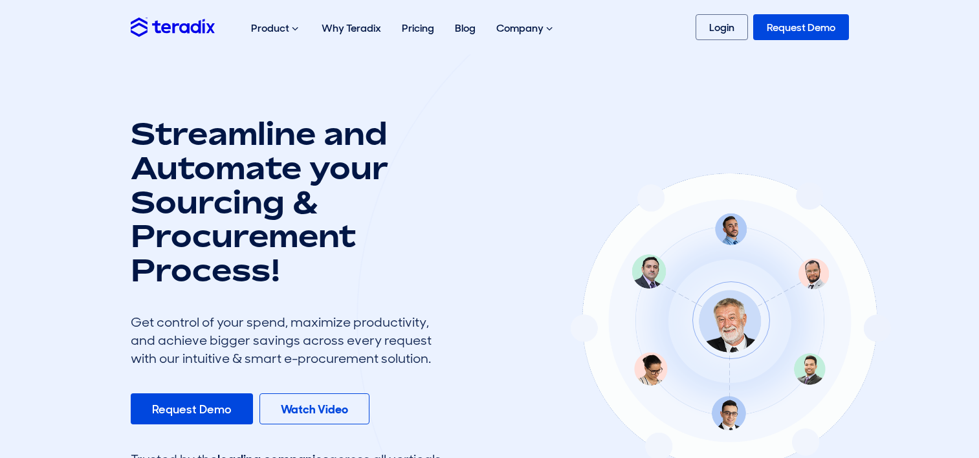 The height and width of the screenshot is (458, 979). I want to click on div: Company, so click(525, 28).